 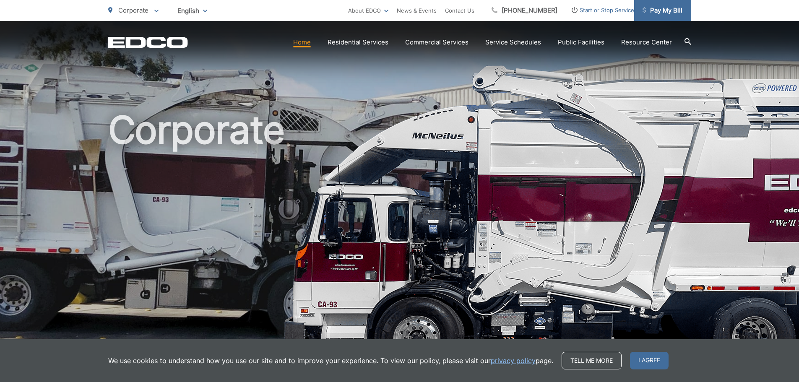 What do you see at coordinates (358, 42) in the screenshot?
I see `a: Residential Services` at bounding box center [358, 42].